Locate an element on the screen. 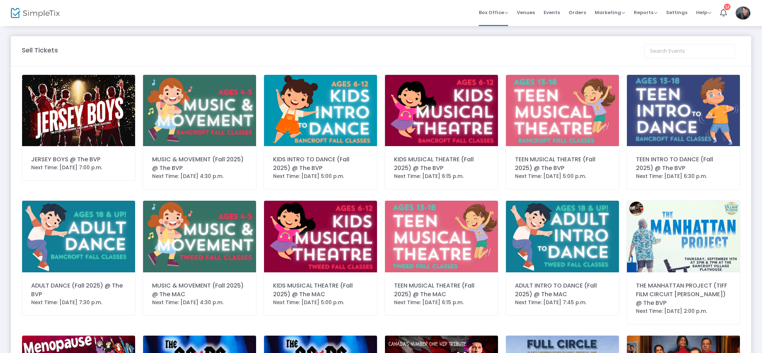 Image resolution: width=762 pixels, height=353 pixels. span: Box Office is located at coordinates (493, 12).